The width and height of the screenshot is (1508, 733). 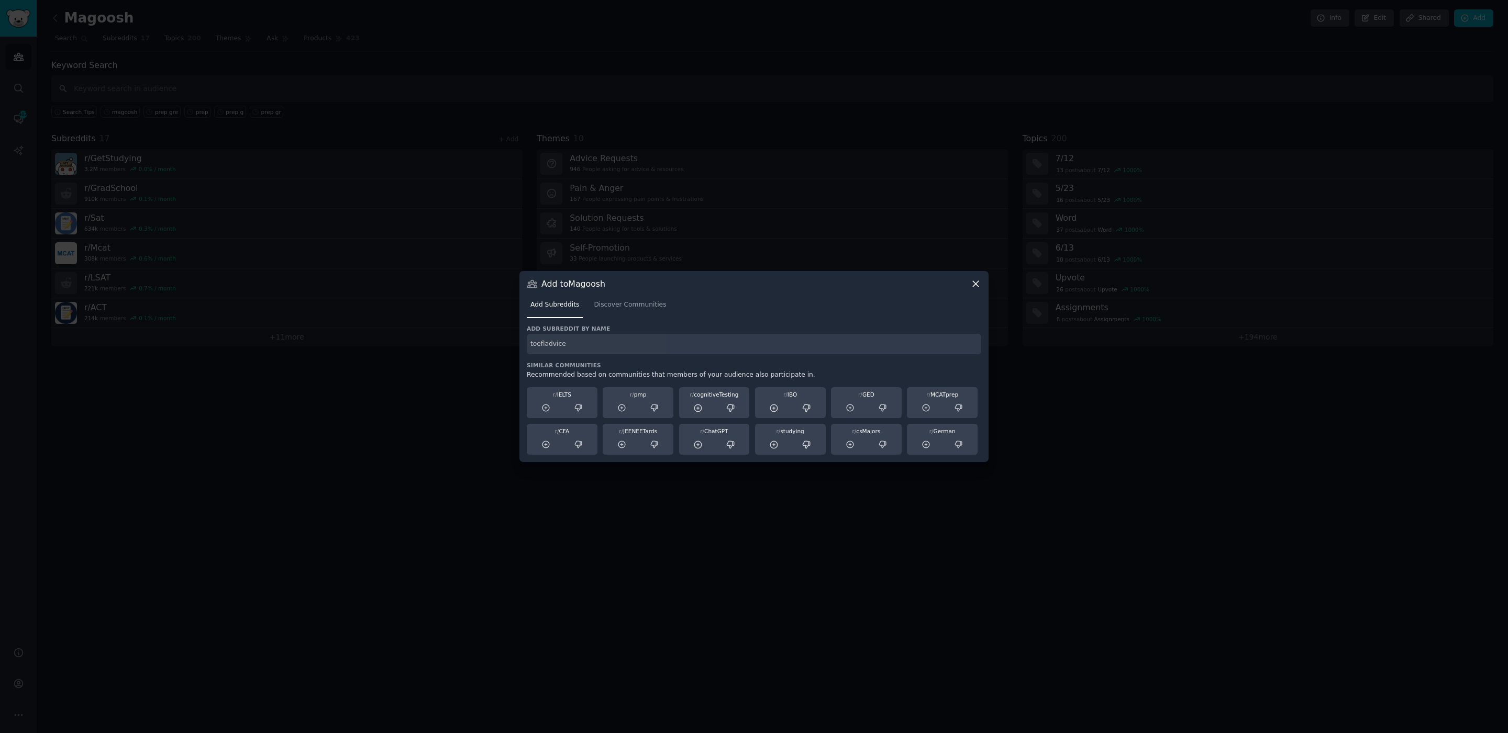 What do you see at coordinates (630, 305) in the screenshot?
I see `span: Discover Communities` at bounding box center [630, 305].